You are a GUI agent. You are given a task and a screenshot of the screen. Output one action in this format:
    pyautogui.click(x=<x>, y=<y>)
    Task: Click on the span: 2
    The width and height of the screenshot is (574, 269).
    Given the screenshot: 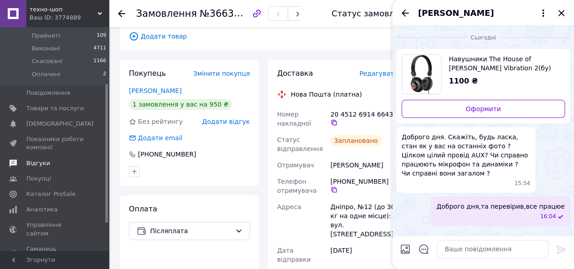 What is the action you would take?
    pyautogui.click(x=104, y=74)
    